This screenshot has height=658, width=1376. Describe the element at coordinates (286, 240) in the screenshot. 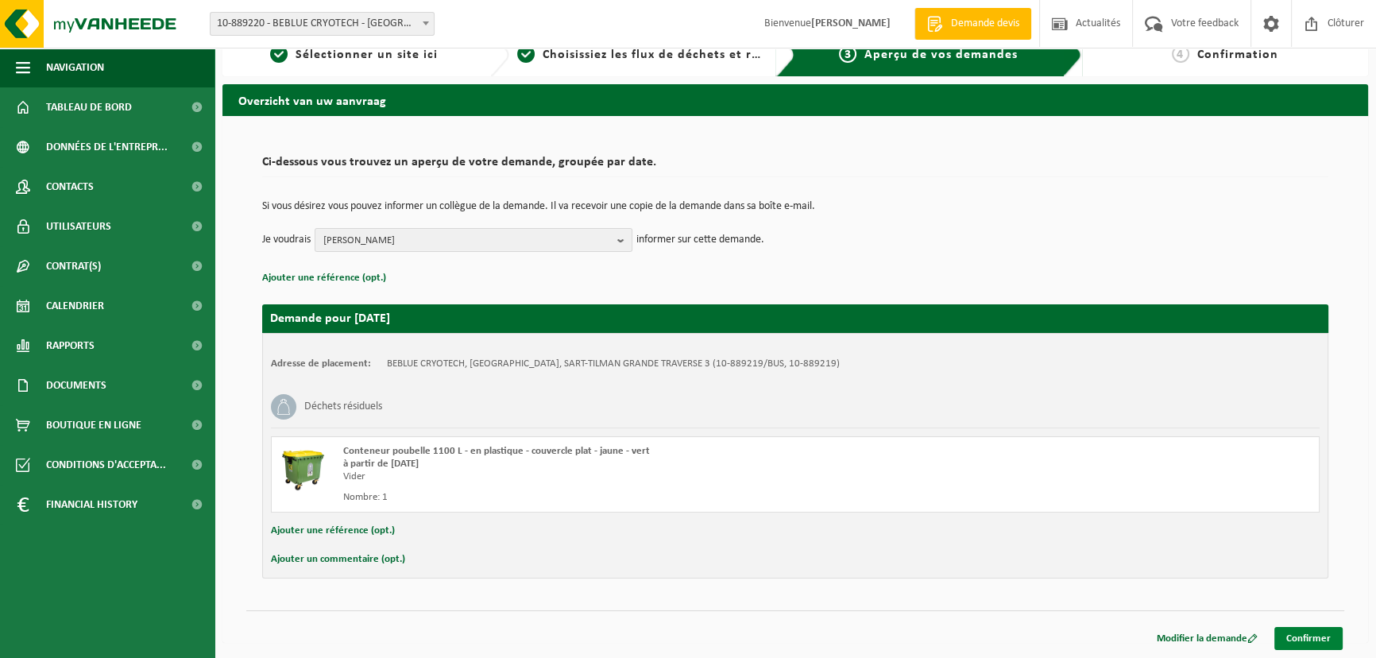

I see `p: Je voudrais` at that location.